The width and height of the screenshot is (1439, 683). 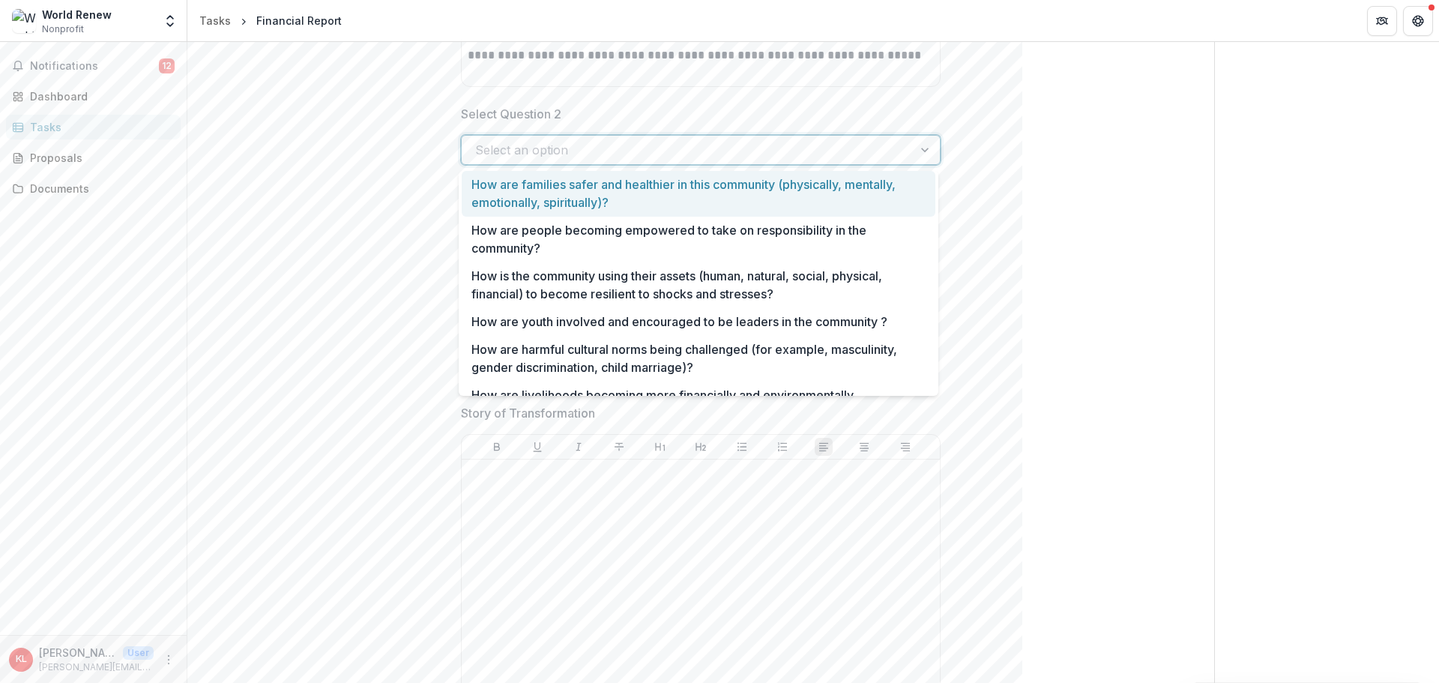 What do you see at coordinates (699, 239) in the screenshot?
I see `div: How are people becoming empowered to take on responsibility in the community?` at bounding box center [699, 239].